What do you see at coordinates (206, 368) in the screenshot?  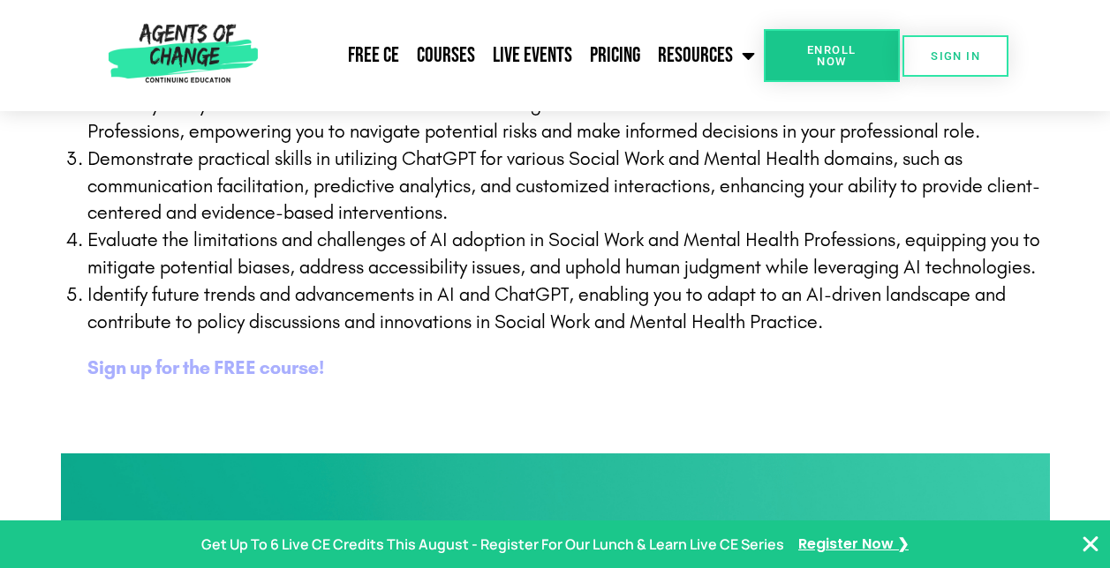 I see `b: Sign up for the FREE course!` at bounding box center [206, 368].